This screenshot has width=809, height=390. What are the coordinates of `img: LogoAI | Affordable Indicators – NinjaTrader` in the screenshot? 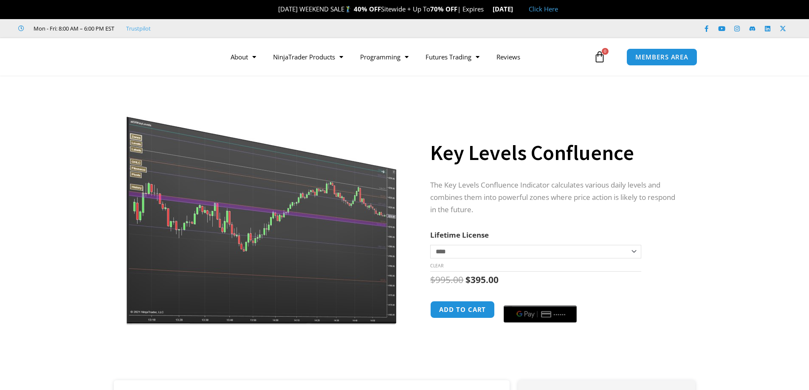 It's located at (146, 57).